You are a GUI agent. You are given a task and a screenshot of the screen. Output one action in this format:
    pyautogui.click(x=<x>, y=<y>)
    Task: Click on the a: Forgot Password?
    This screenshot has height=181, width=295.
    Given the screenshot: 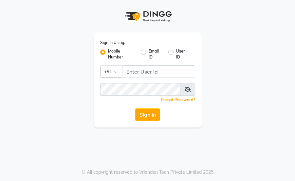 What is the action you would take?
    pyautogui.click(x=178, y=99)
    